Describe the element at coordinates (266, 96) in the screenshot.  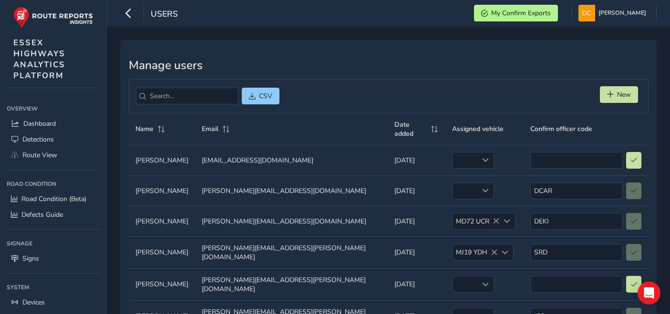
I see `span: CSV` at that location.